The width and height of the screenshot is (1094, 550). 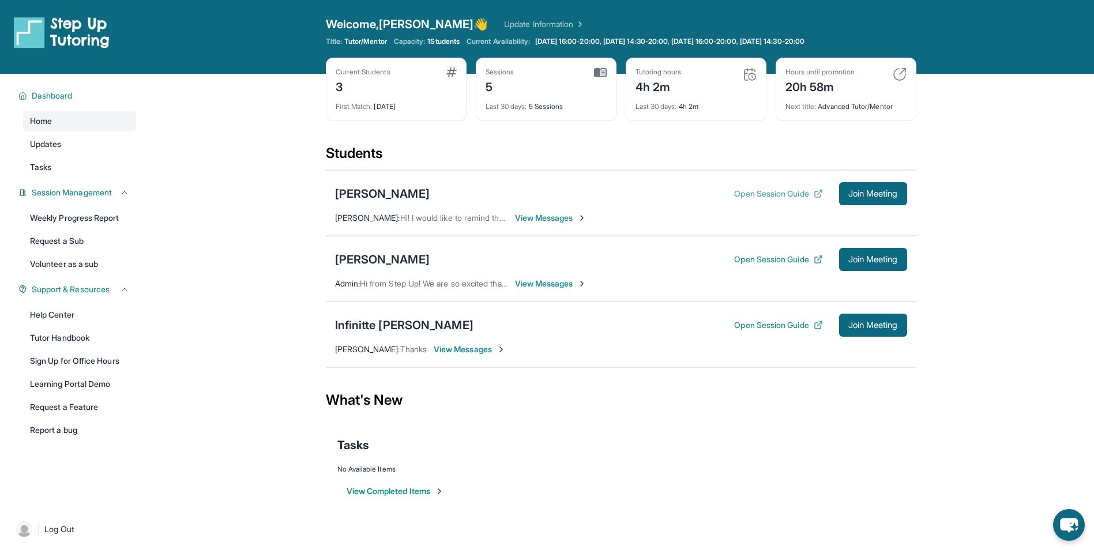 What do you see at coordinates (62, 32) in the screenshot?
I see `img: logo` at bounding box center [62, 32].